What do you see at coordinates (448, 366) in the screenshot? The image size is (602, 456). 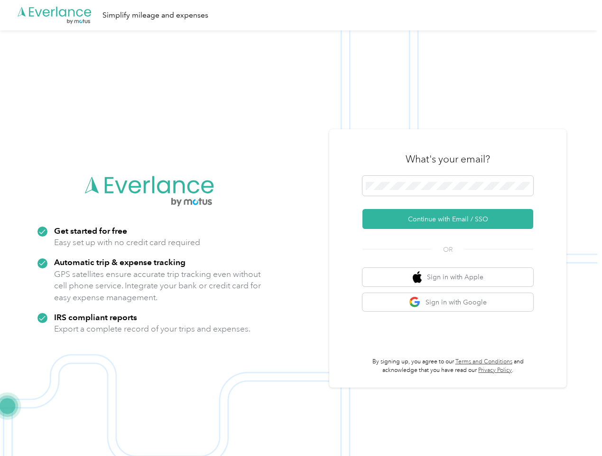 I see `p: By signing up, you agree to our and acknowledge that you have read our .` at bounding box center [448, 366].